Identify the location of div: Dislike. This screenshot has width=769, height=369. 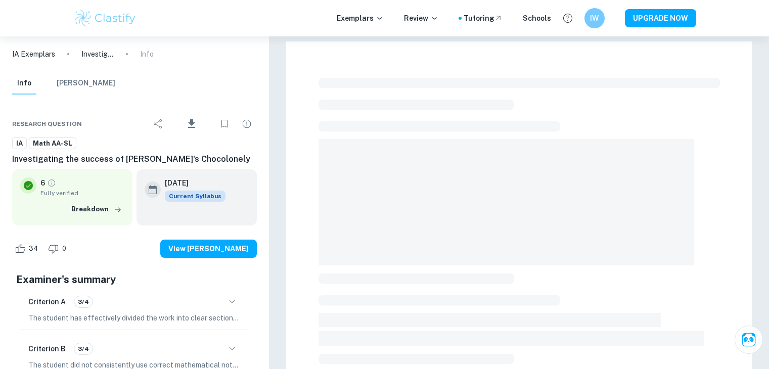
(59, 249).